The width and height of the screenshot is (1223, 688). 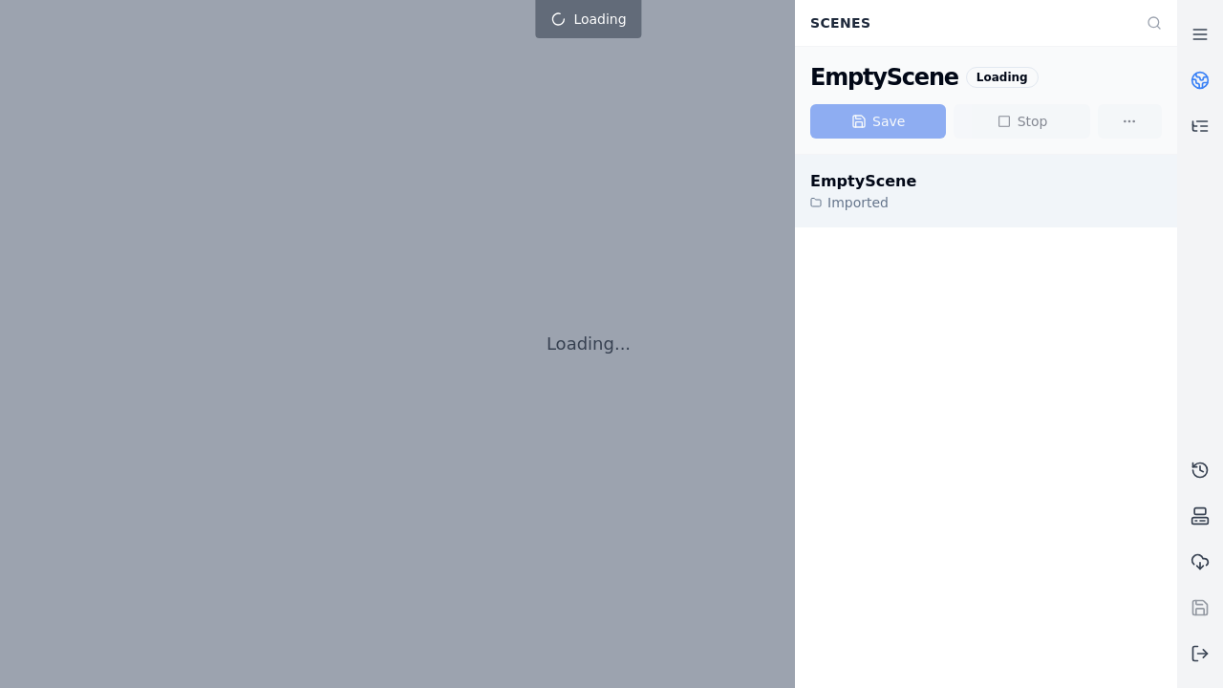 What do you see at coordinates (599, 19) in the screenshot?
I see `span: Loading` at bounding box center [599, 19].